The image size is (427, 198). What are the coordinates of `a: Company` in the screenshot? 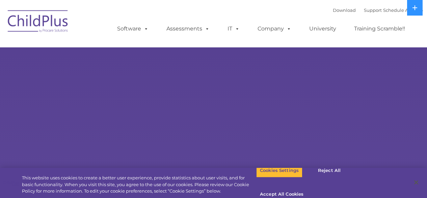 It's located at (275, 29).